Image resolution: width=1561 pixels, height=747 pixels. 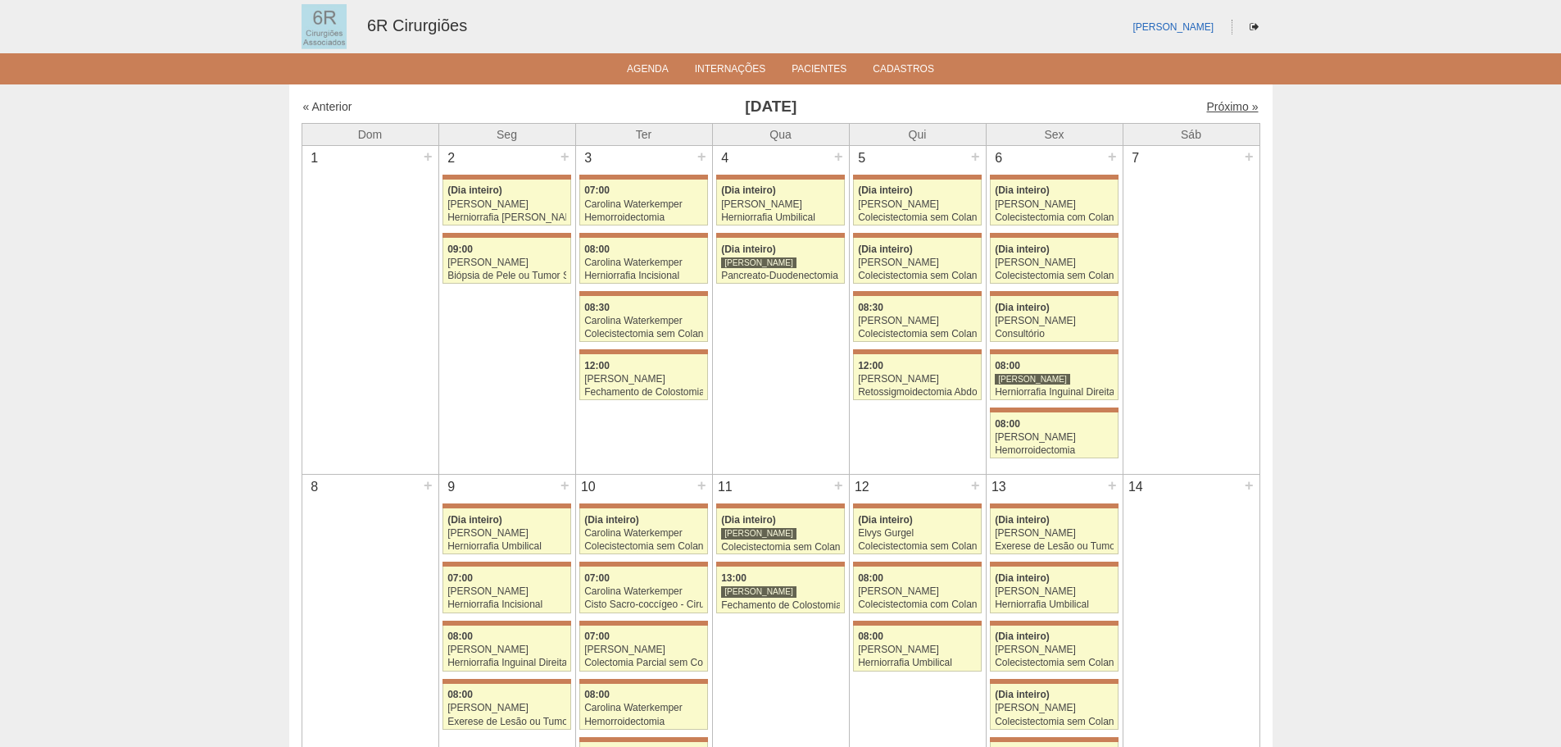 I want to click on i: Sair, so click(x=1254, y=27).